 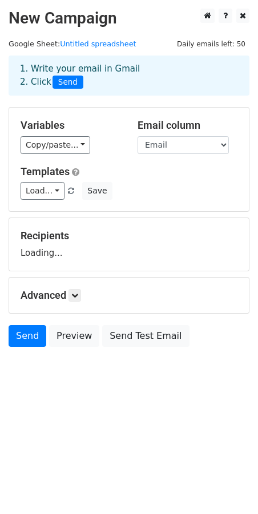 I want to click on a: Preview, so click(x=74, y=336).